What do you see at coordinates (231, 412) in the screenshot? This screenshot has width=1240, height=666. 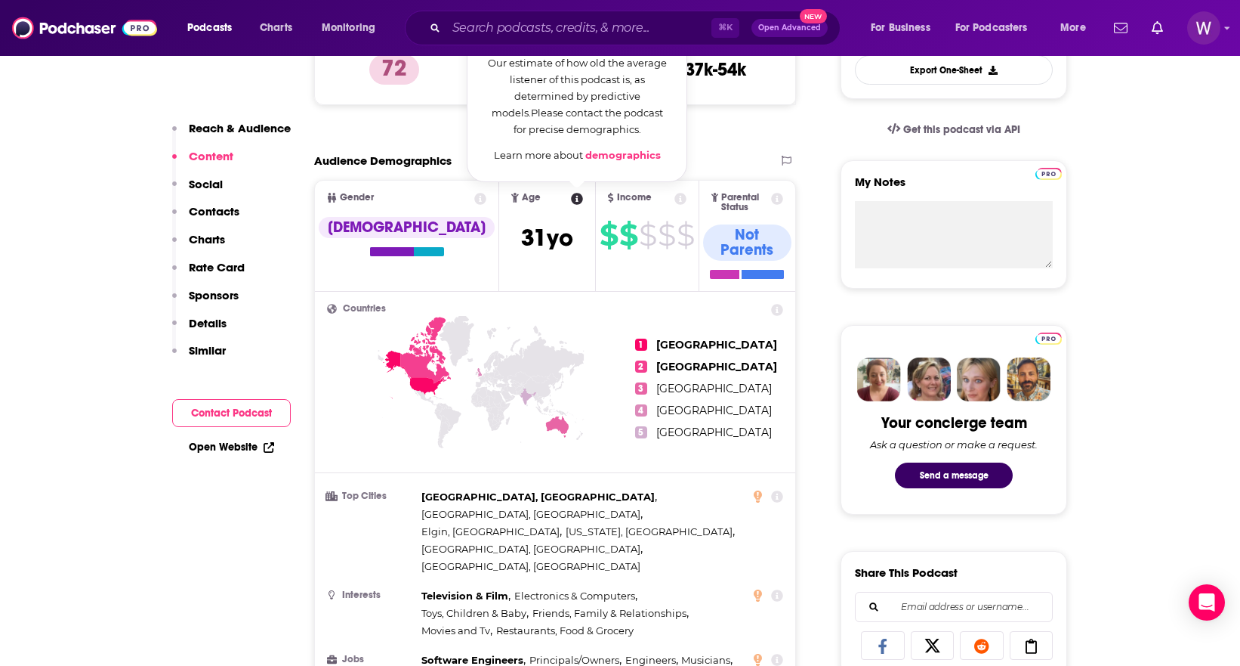 I see `button: Contact Podcast` at bounding box center [231, 412].